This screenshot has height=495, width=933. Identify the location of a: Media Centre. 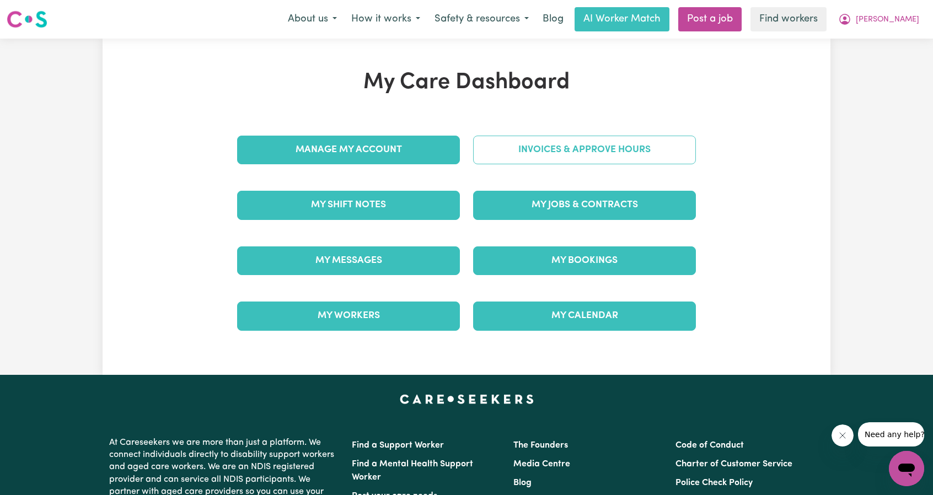
(542, 464).